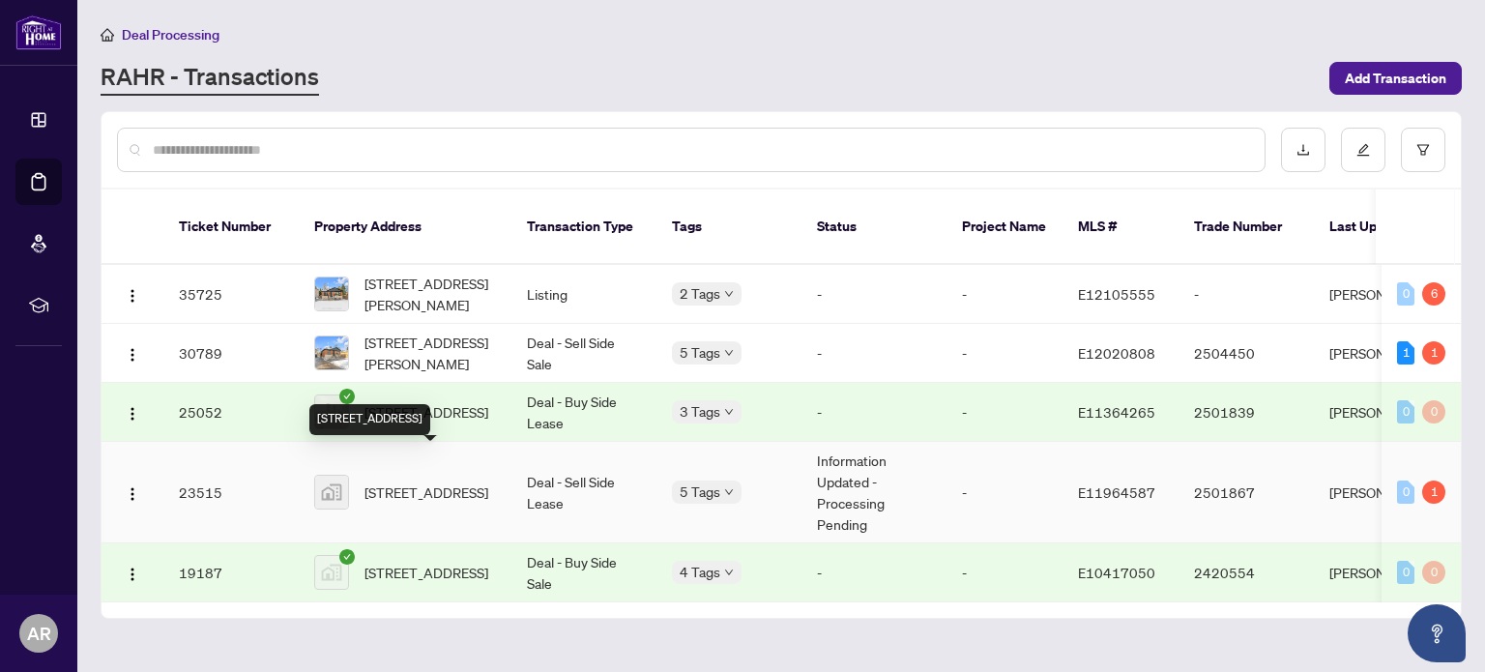 Image resolution: width=1485 pixels, height=672 pixels. I want to click on span: edit, so click(1363, 150).